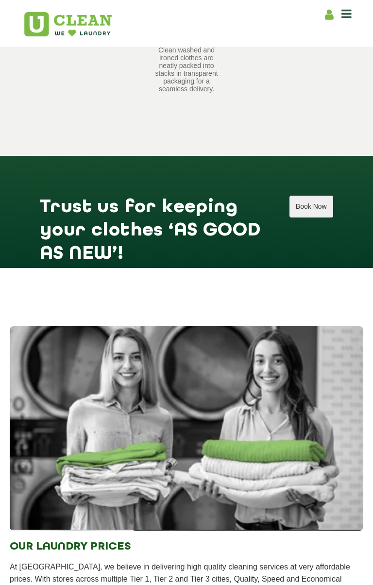 Image resolution: width=373 pixels, height=585 pixels. I want to click on img: UClean Laundry and Dry Cleaning, so click(68, 24).